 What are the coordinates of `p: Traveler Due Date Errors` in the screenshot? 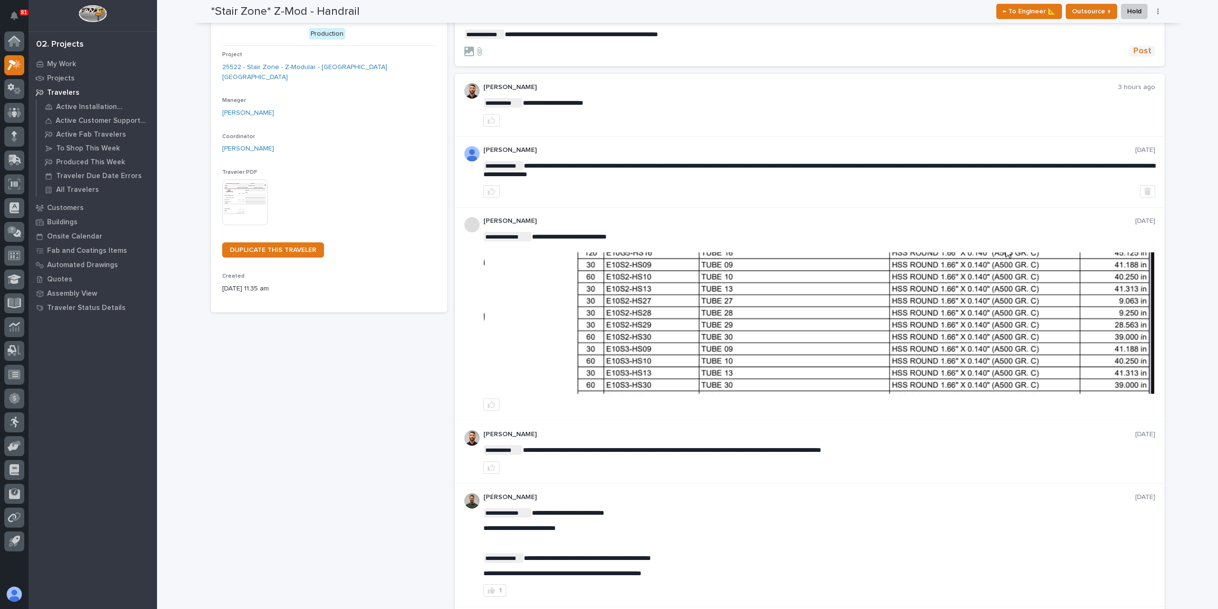 It's located at (99, 176).